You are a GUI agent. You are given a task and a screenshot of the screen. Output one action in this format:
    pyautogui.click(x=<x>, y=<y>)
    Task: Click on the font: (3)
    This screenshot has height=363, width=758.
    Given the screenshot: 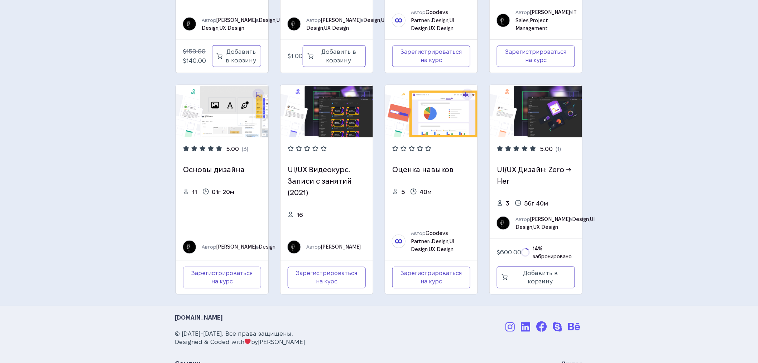 What is the action you would take?
    pyautogui.click(x=245, y=149)
    